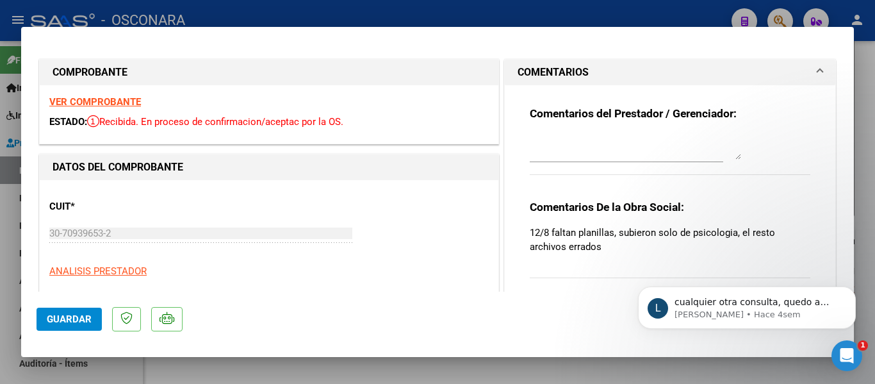 This screenshot has height=384, width=875. What do you see at coordinates (129, 17) in the screenshot?
I see `h1: Mensajes` at bounding box center [129, 17].